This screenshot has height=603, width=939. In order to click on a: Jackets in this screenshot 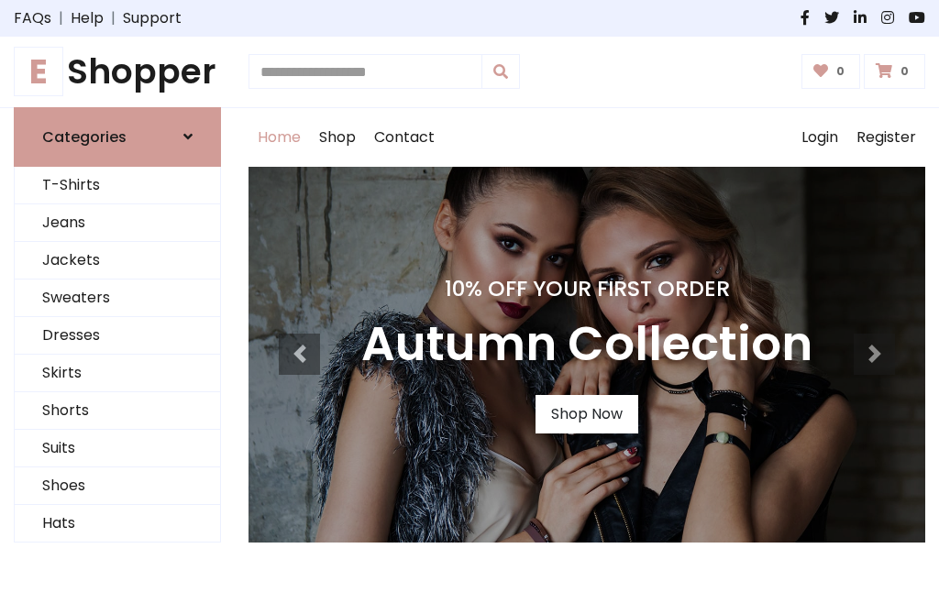, I will do `click(117, 260)`.